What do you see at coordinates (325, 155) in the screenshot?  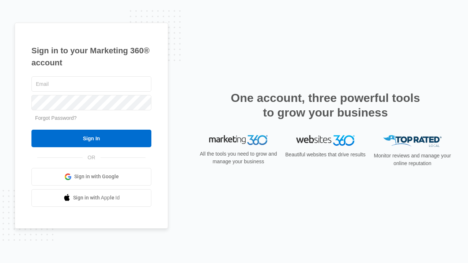 I see `p: Beautiful websites that drive results` at bounding box center [325, 155].